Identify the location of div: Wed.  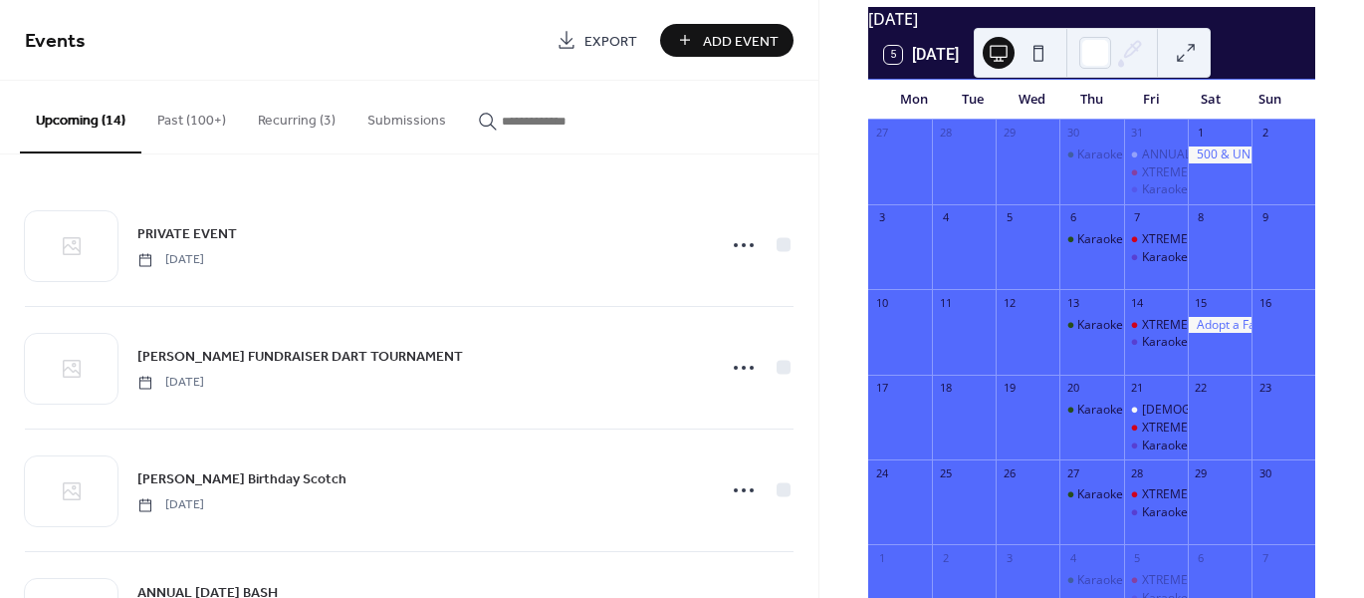
(1033, 100).